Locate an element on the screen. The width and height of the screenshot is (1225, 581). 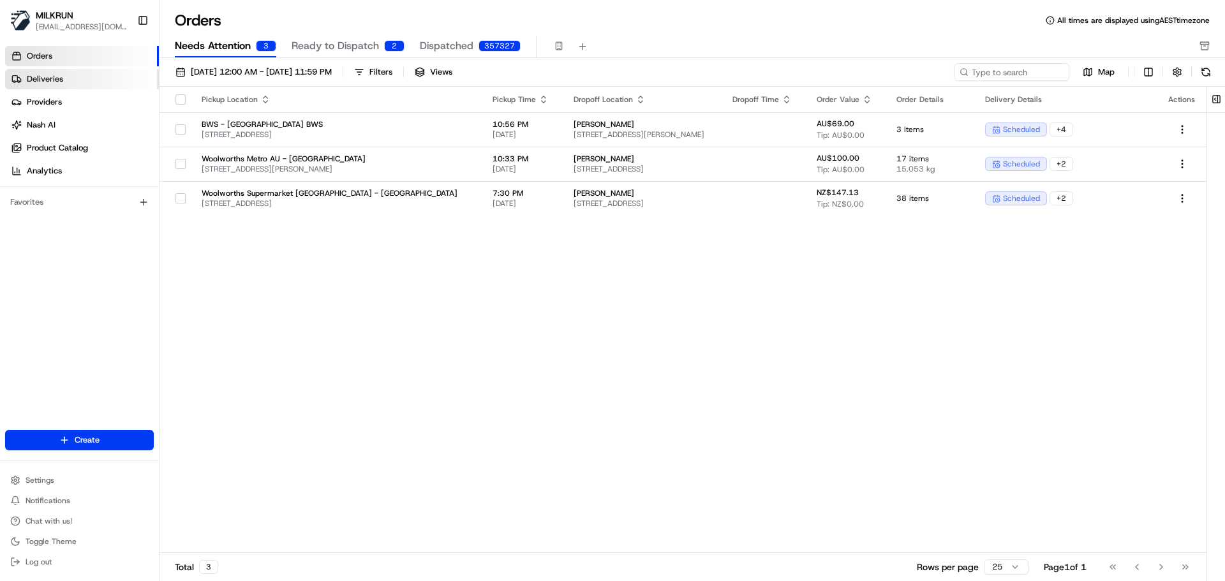
button: Refresh is located at coordinates (1206, 72).